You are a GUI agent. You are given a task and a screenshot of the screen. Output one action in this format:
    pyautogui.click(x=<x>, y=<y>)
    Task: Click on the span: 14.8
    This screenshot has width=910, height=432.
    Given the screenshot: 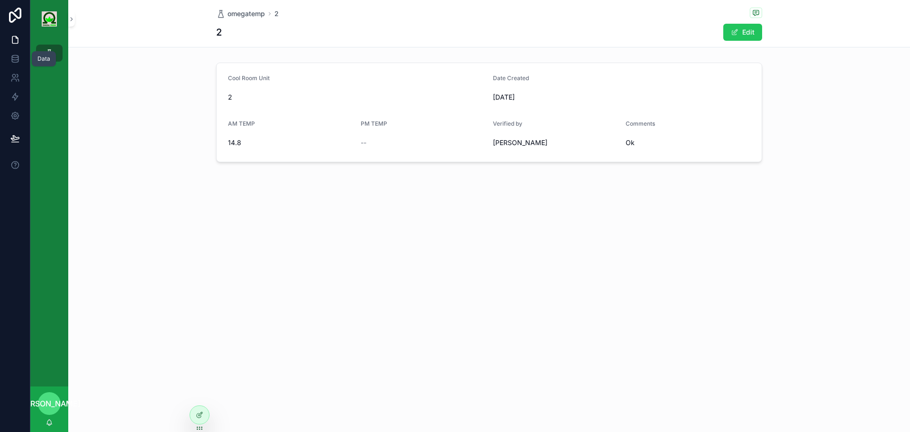 What is the action you would take?
    pyautogui.click(x=291, y=143)
    